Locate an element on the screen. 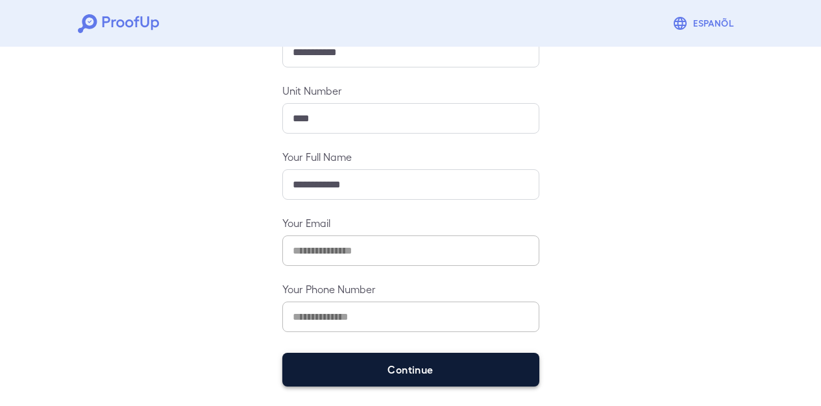  label: Your Phone Number is located at coordinates (411, 289).